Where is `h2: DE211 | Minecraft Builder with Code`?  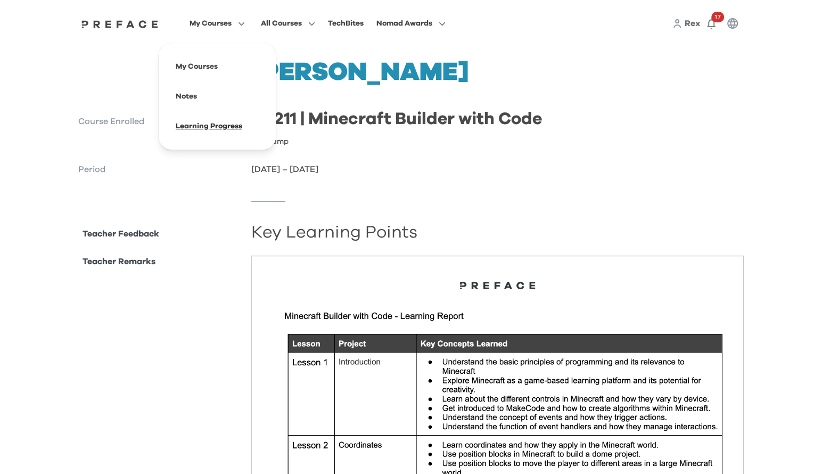 h2: DE211 | Minecraft Builder with Code is located at coordinates (498, 119).